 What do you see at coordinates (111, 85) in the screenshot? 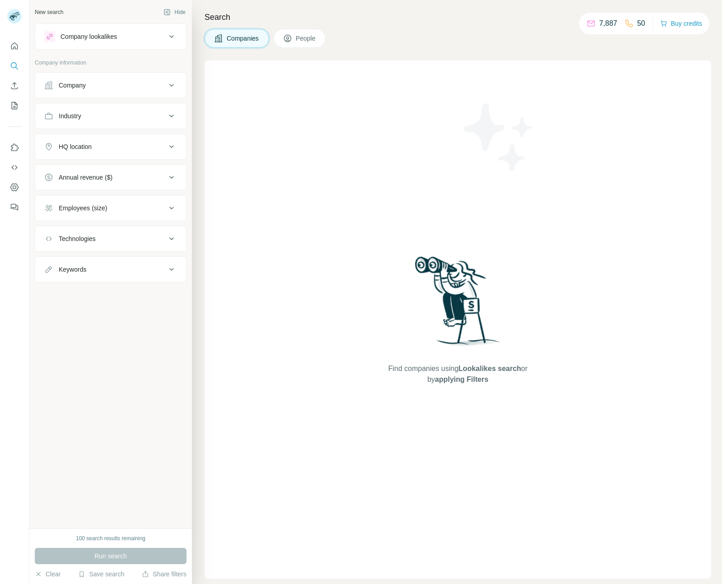
I see `button: Company` at bounding box center [111, 85].